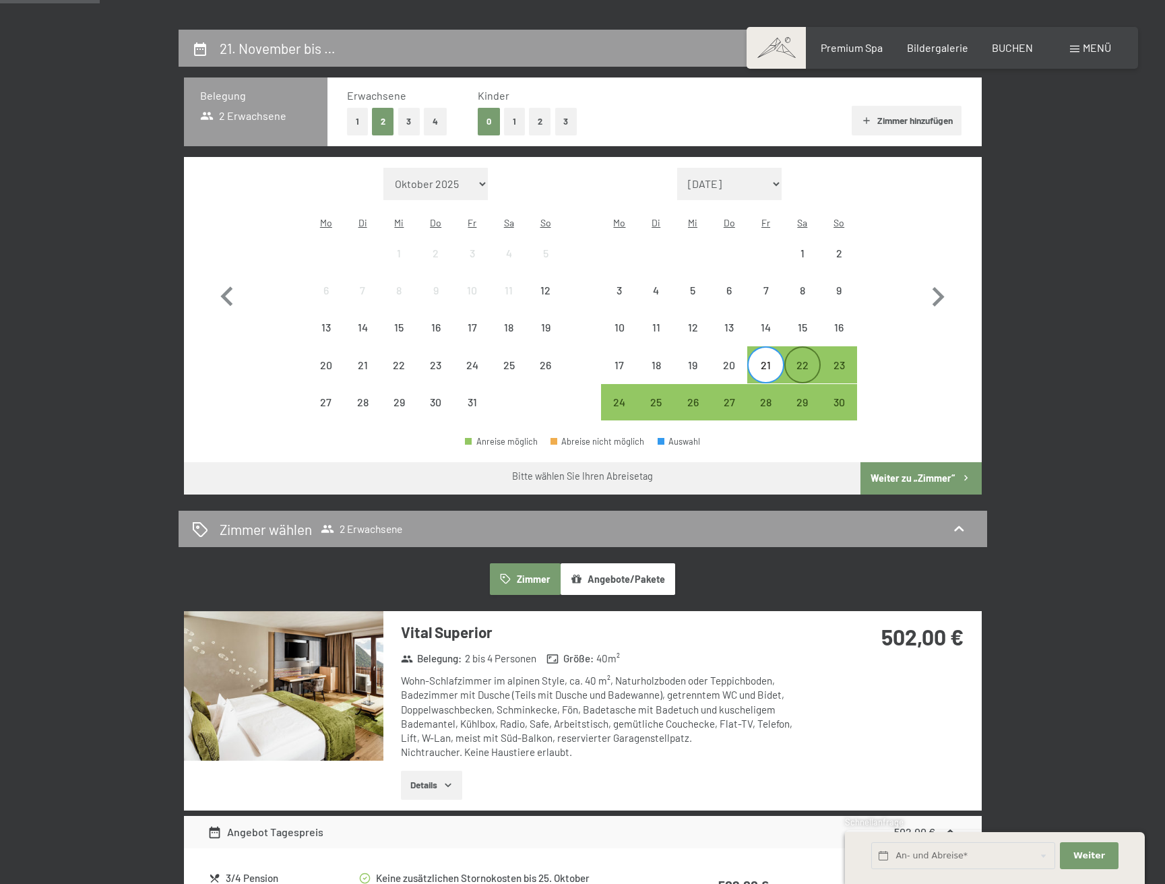 This screenshot has width=1165, height=884. What do you see at coordinates (802, 327) in the screenshot?
I see `div: Sat Nov 15 2025` at bounding box center [802, 327].